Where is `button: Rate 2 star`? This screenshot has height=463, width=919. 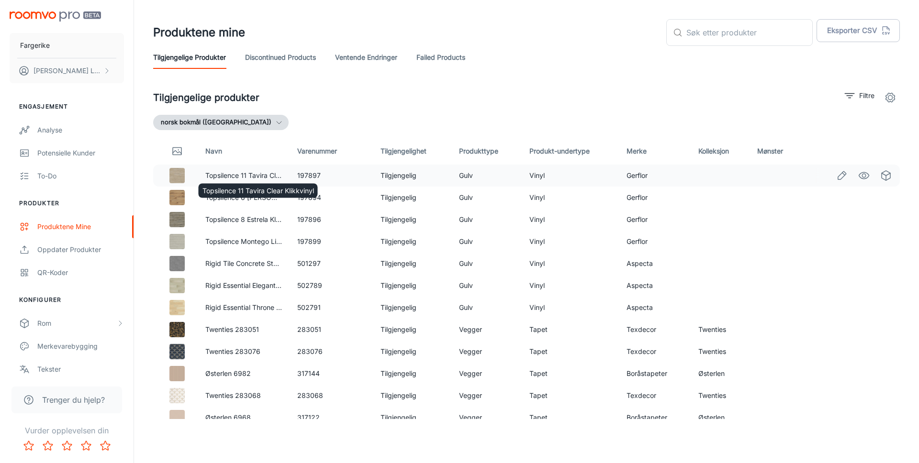 button: Rate 2 star is located at coordinates (48, 446).